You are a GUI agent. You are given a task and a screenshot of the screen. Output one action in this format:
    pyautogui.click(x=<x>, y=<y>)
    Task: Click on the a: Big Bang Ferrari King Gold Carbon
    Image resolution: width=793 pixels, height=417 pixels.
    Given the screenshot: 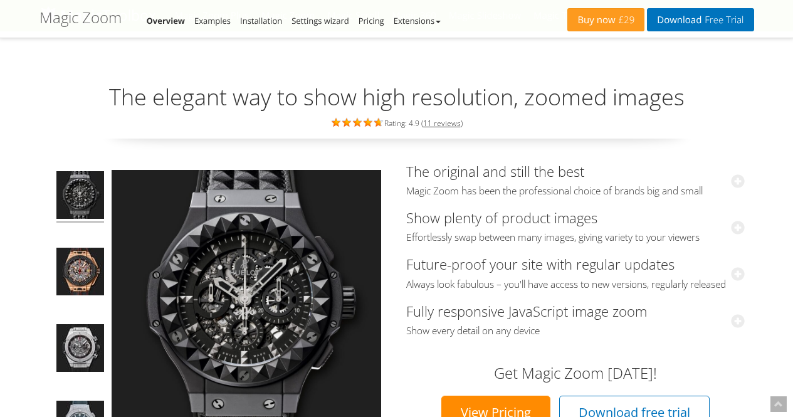 What is the action you would take?
    pyautogui.click(x=80, y=273)
    